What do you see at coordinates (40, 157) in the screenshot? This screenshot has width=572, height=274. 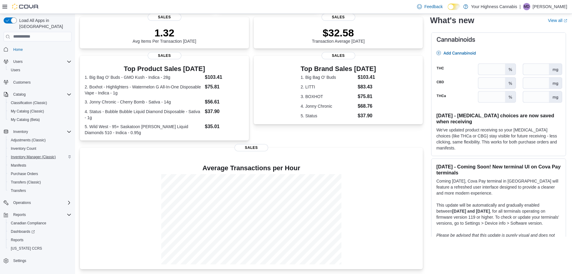 I see `button: Inventory Manager (Classic)` at bounding box center [40, 157].